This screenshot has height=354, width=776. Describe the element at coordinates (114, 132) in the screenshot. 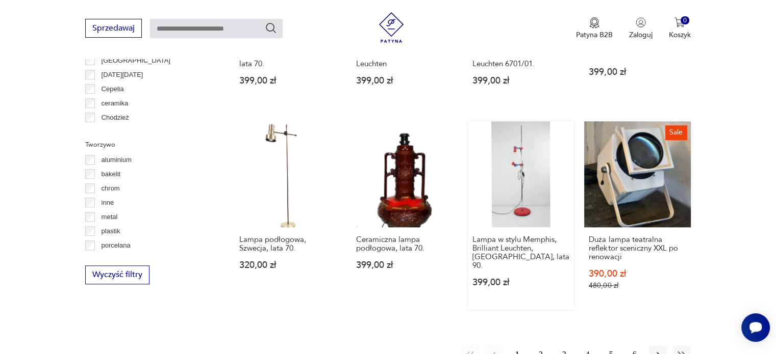

I see `p: Ćmielów` at that location.